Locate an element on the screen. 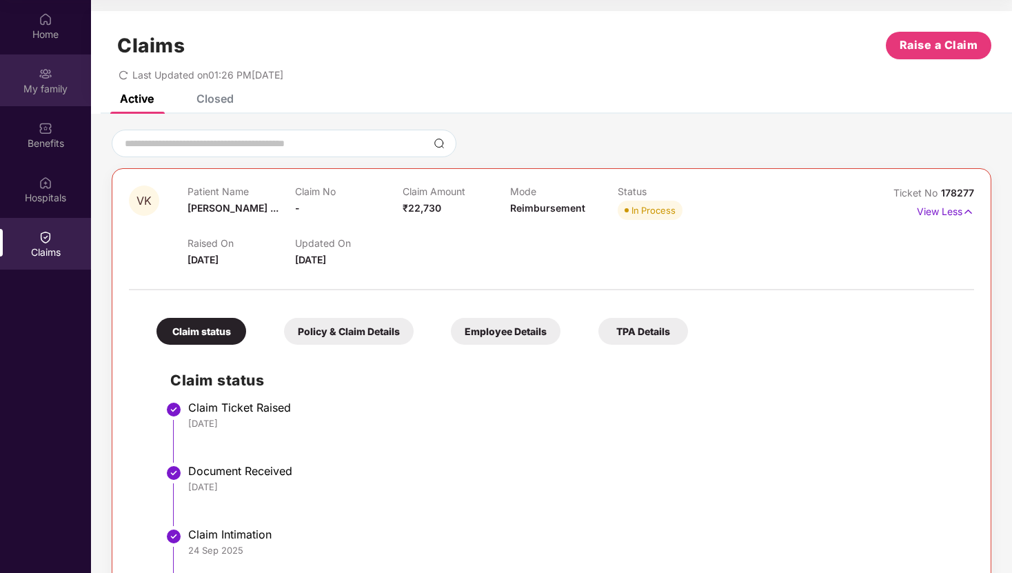 The image size is (1012, 573). div: Policy & Claim Details is located at coordinates (349, 331).